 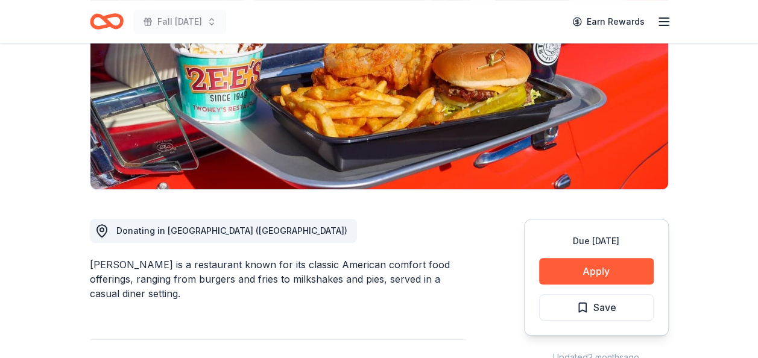 What do you see at coordinates (596, 308) in the screenshot?
I see `button: Save` at bounding box center [596, 308].